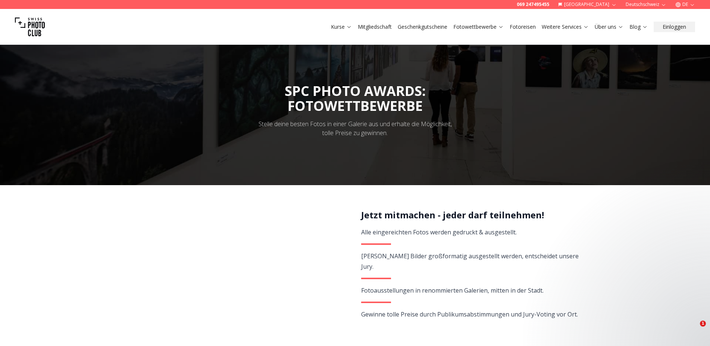  What do you see at coordinates (522, 27) in the screenshot?
I see `a: Fotoreisen` at bounding box center [522, 27].